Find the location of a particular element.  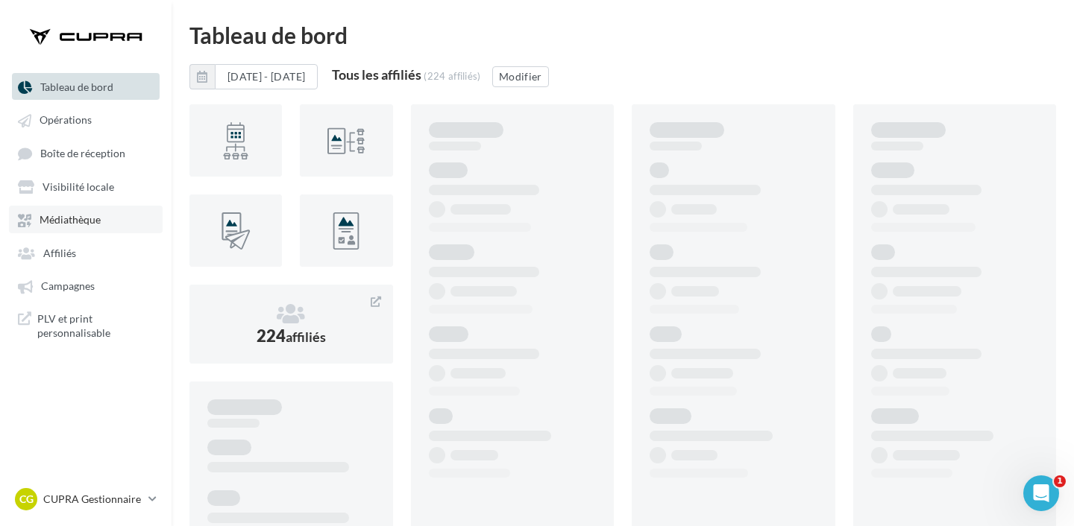

button: Modifier is located at coordinates (520, 77).